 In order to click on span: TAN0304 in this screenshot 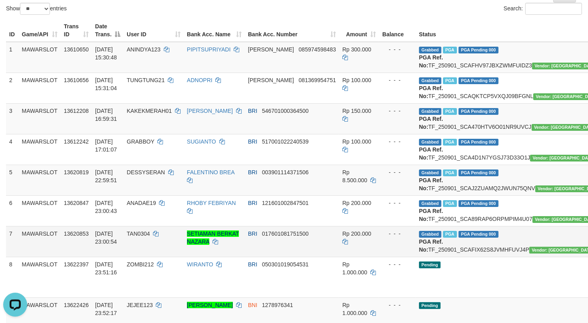, I will do `click(138, 234)`.